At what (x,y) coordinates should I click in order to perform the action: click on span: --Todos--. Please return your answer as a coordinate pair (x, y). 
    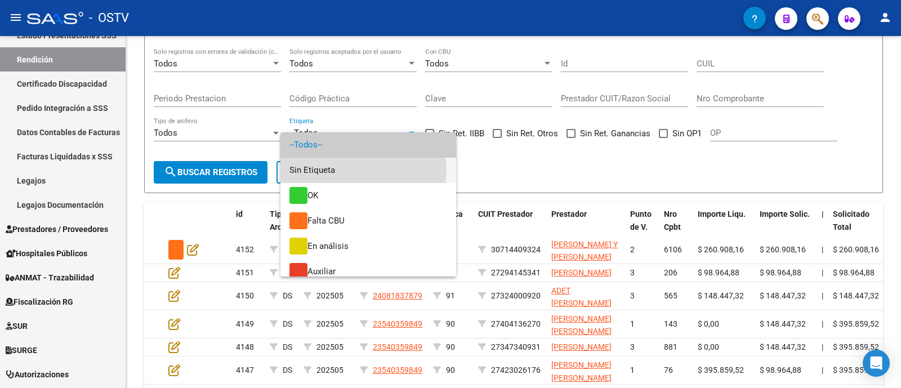
    Looking at the image, I should click on (368, 145).